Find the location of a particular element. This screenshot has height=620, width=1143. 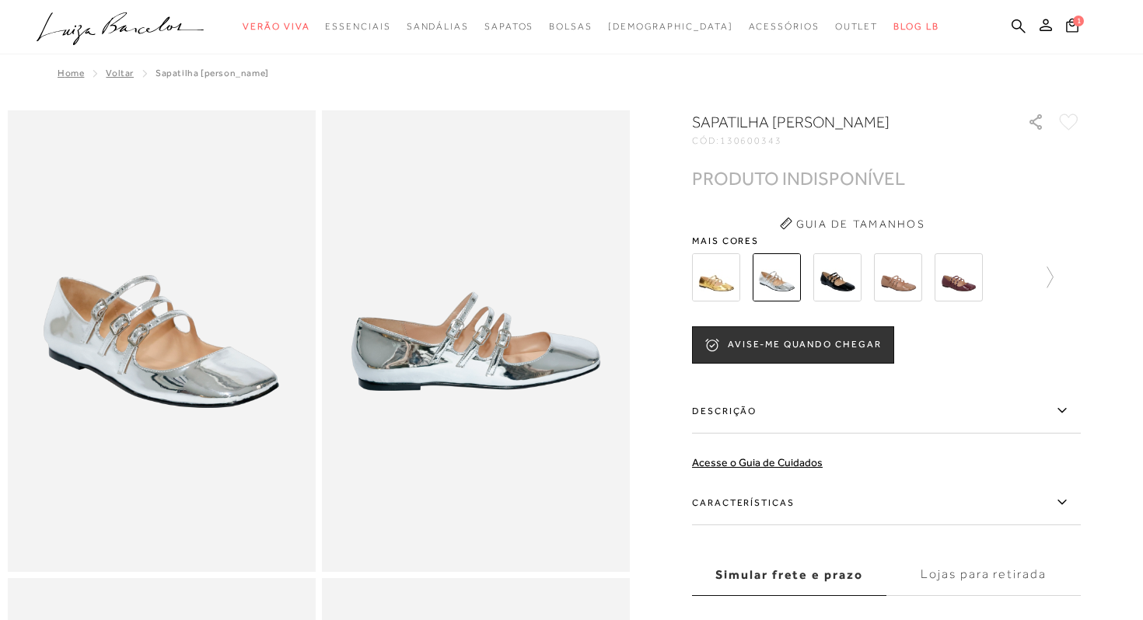

label: Lojas para retirada is located at coordinates (983, 575).